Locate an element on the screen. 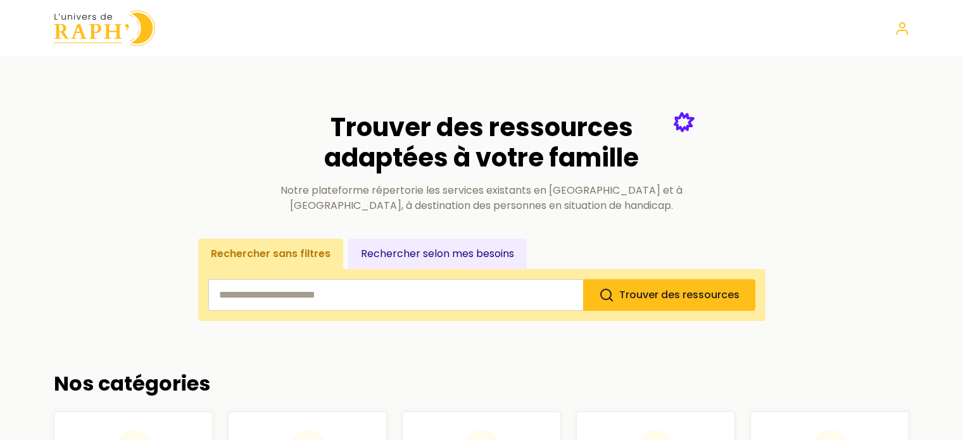 The image size is (963, 440). img: Étoile is located at coordinates (684, 122).